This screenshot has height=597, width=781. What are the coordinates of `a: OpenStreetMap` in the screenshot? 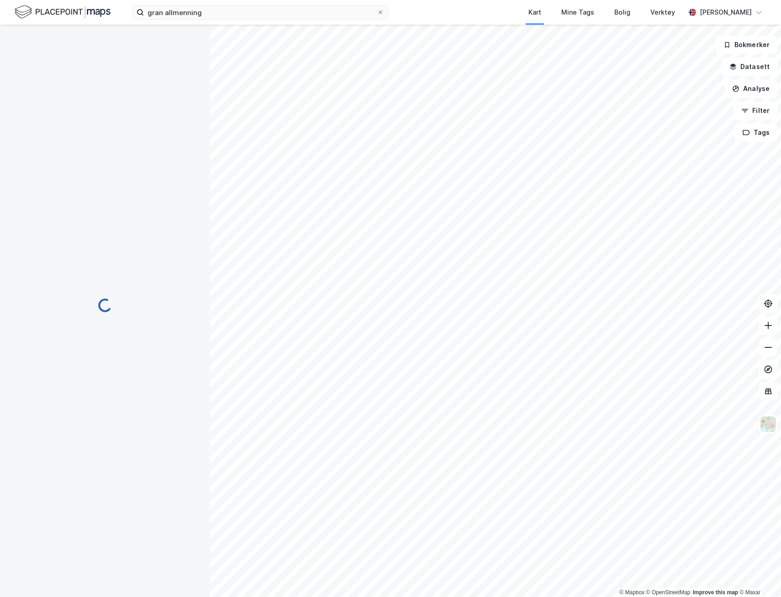 It's located at (668, 592).